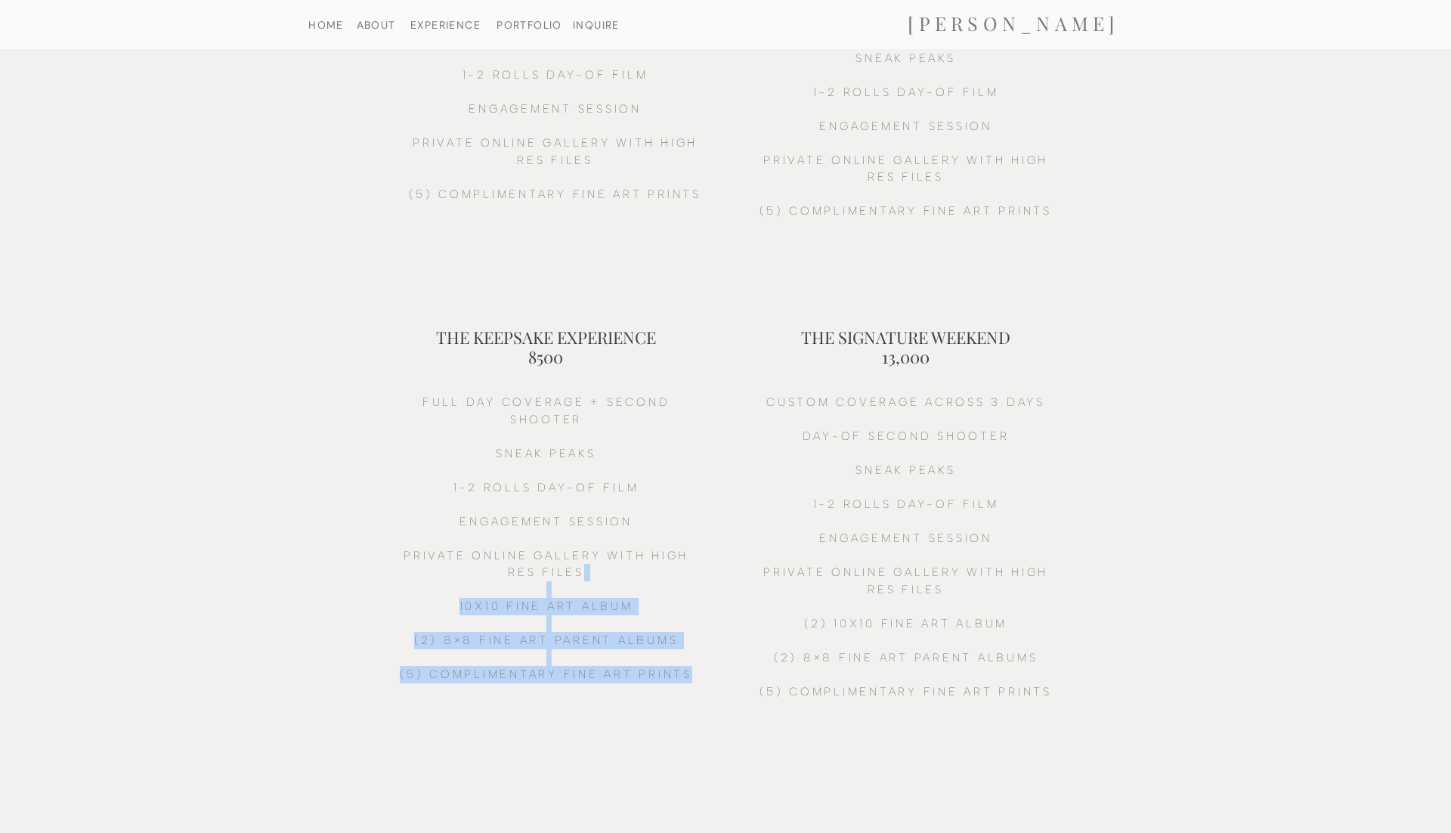 The height and width of the screenshot is (833, 1451). What do you see at coordinates (445, 24) in the screenshot?
I see `nav: EXPERIENCE` at bounding box center [445, 24].